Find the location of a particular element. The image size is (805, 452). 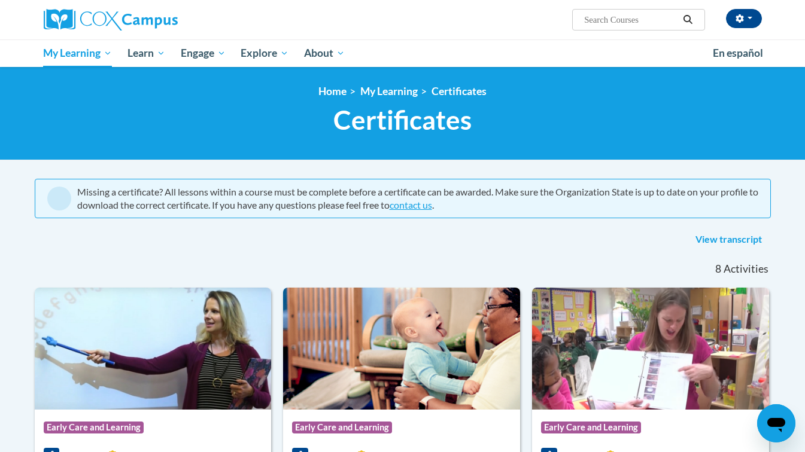

div: Main menu is located at coordinates (403, 53).